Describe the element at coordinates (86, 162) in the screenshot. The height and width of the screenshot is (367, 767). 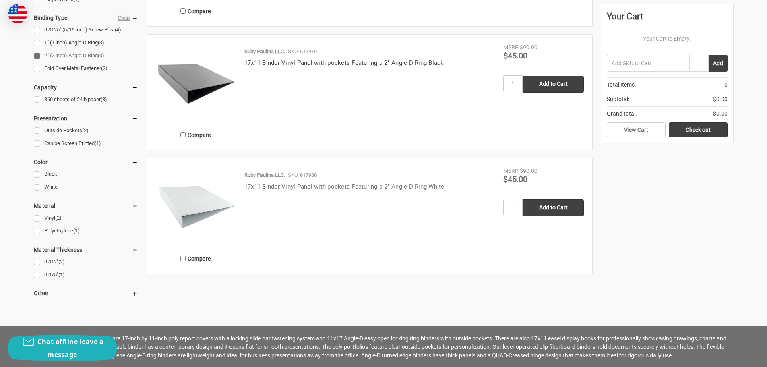
I see `h5: Color` at that location.